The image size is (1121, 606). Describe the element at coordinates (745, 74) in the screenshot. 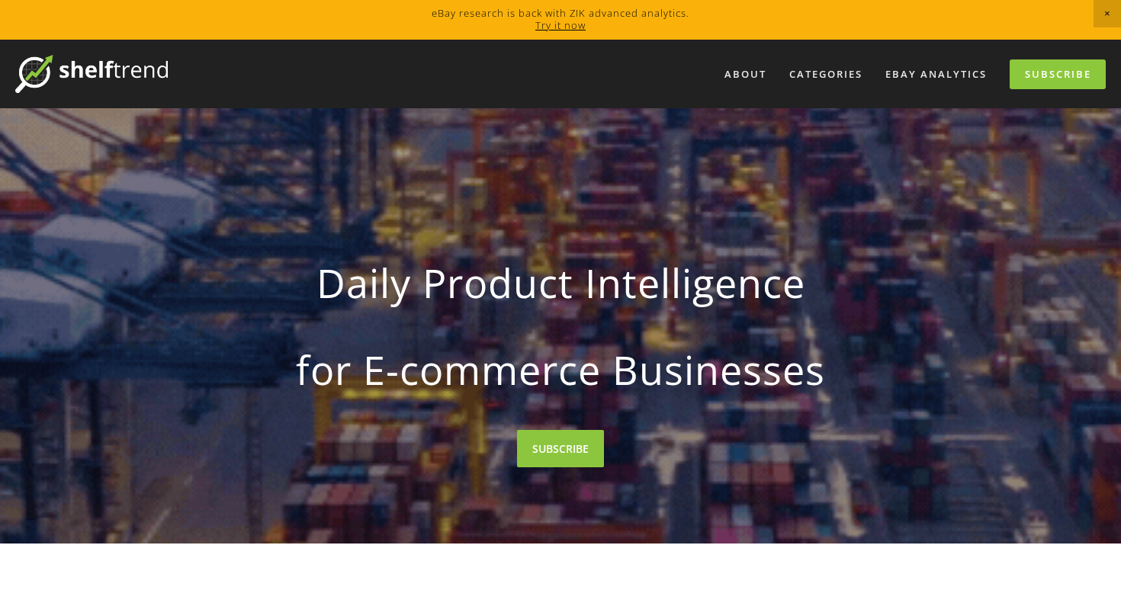

I see `a: About` at that location.